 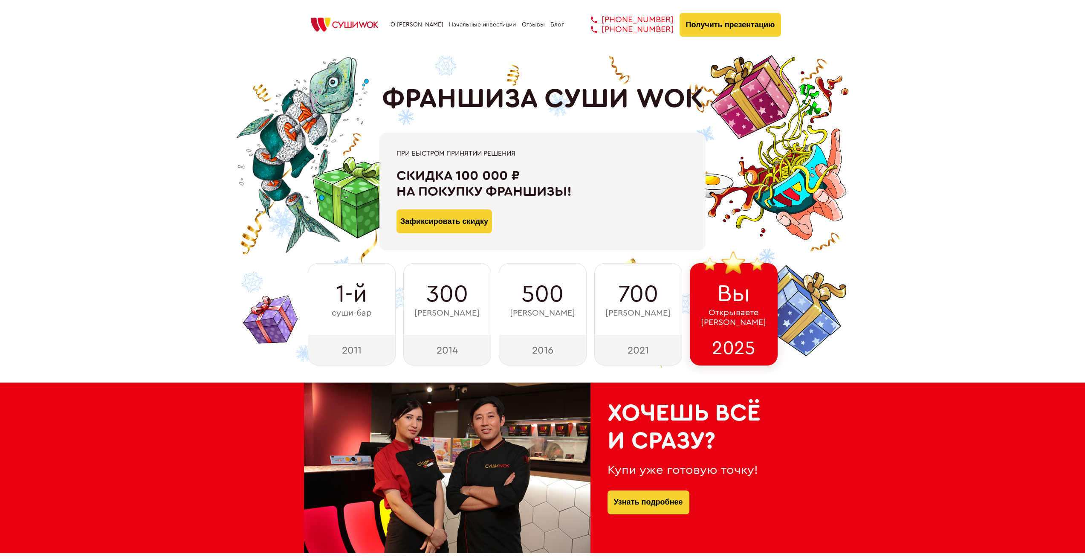 What do you see at coordinates (542, 184) in the screenshot?
I see `div: Скидка 100 000 ₽ на покупку франшизы!` at bounding box center [542, 184].